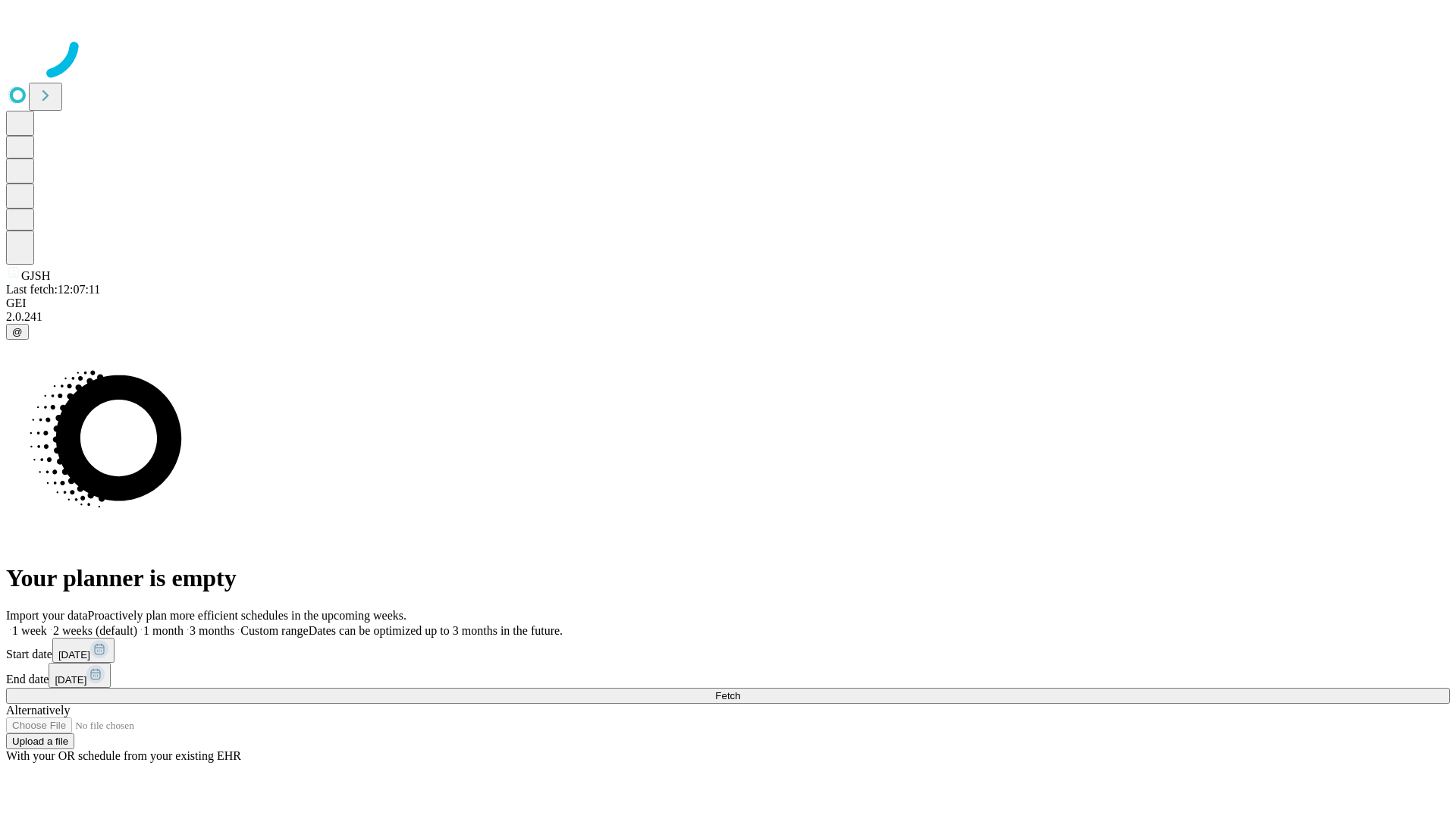  I want to click on span: 2 weeks (default), so click(95, 631).